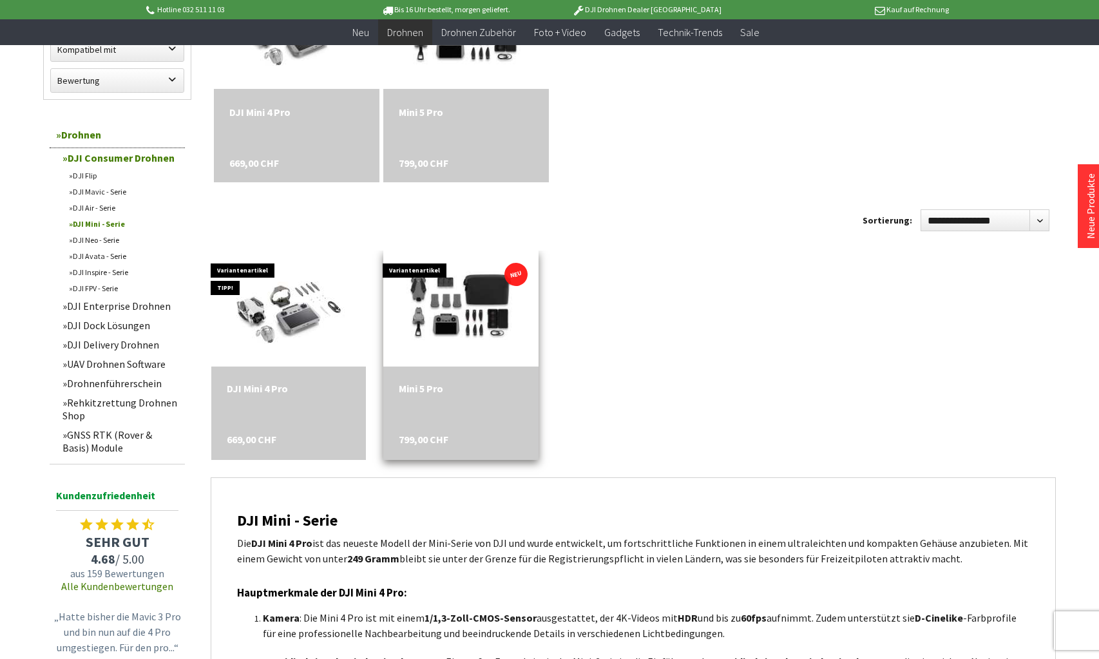  I want to click on strong: 60fps, so click(754, 618).